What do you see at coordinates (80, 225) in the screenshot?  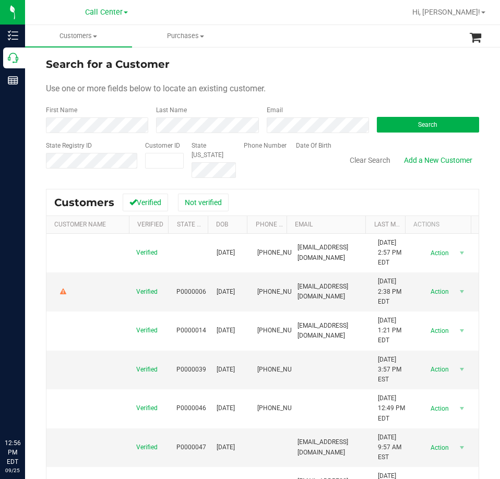 I see `a: Customer Name` at bounding box center [80, 225].